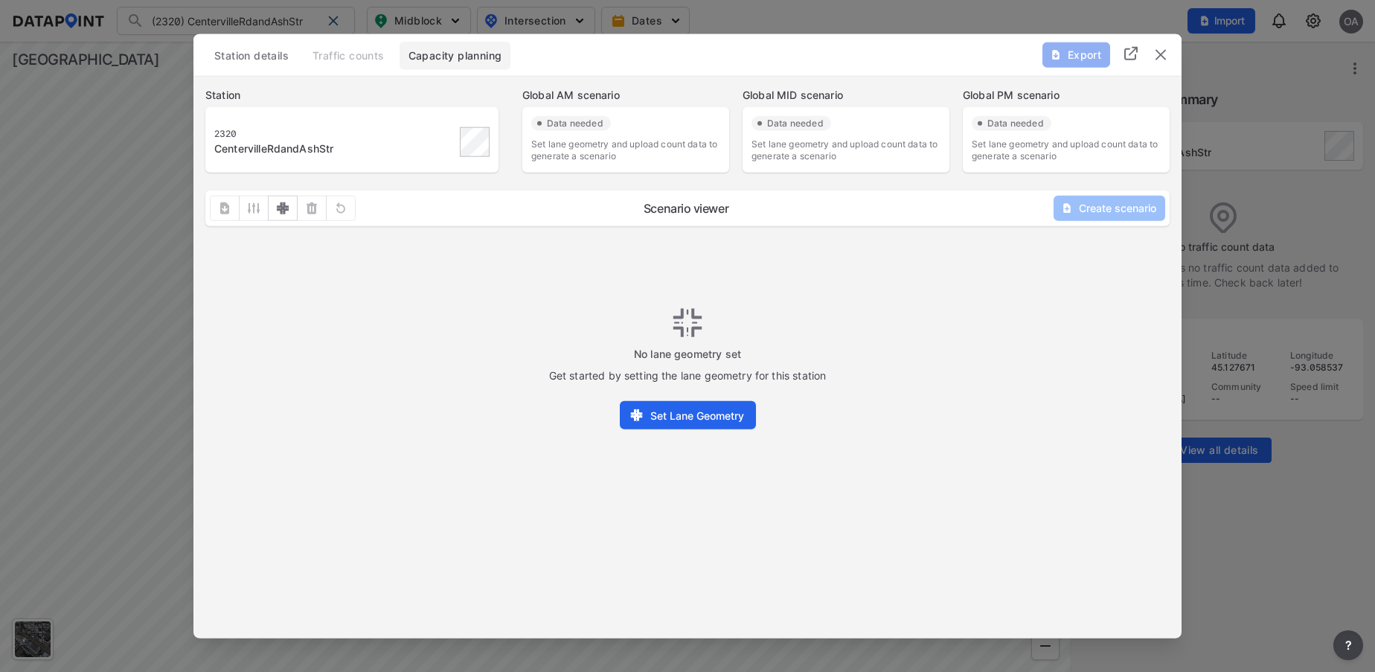 The image size is (1375, 672). I want to click on span: Station details, so click(251, 55).